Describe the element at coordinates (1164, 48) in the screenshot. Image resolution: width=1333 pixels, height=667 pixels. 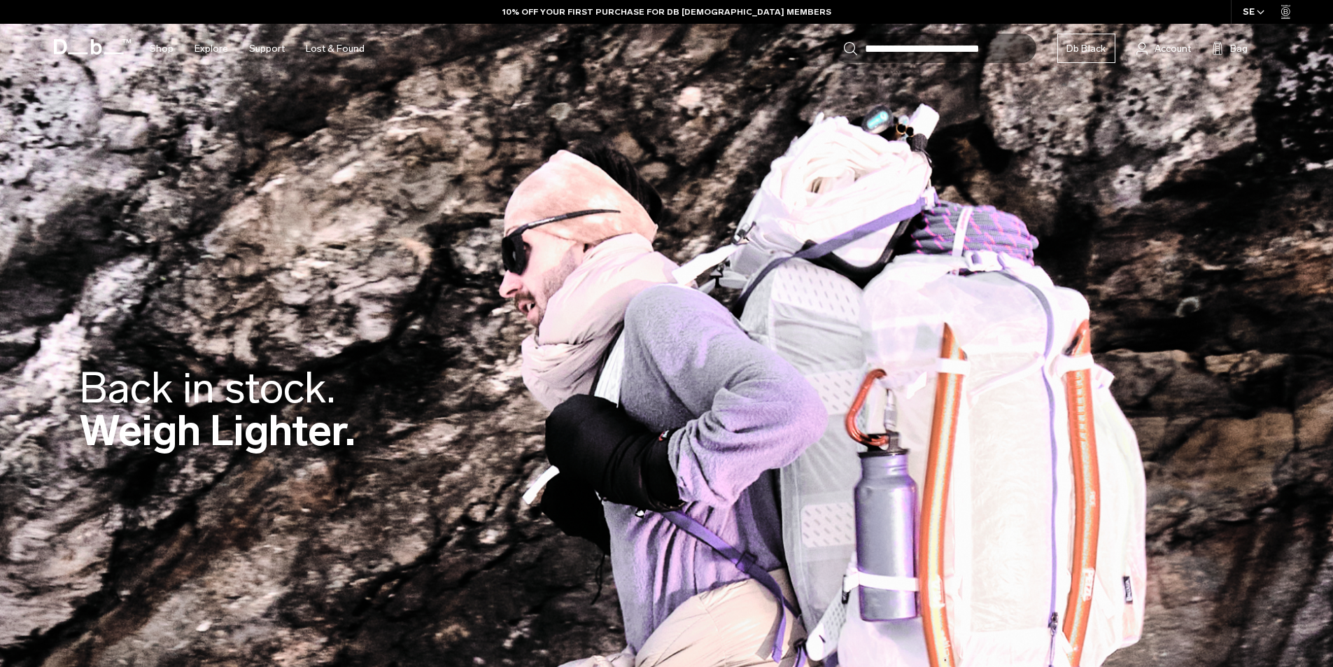
I see `a: Account` at that location.